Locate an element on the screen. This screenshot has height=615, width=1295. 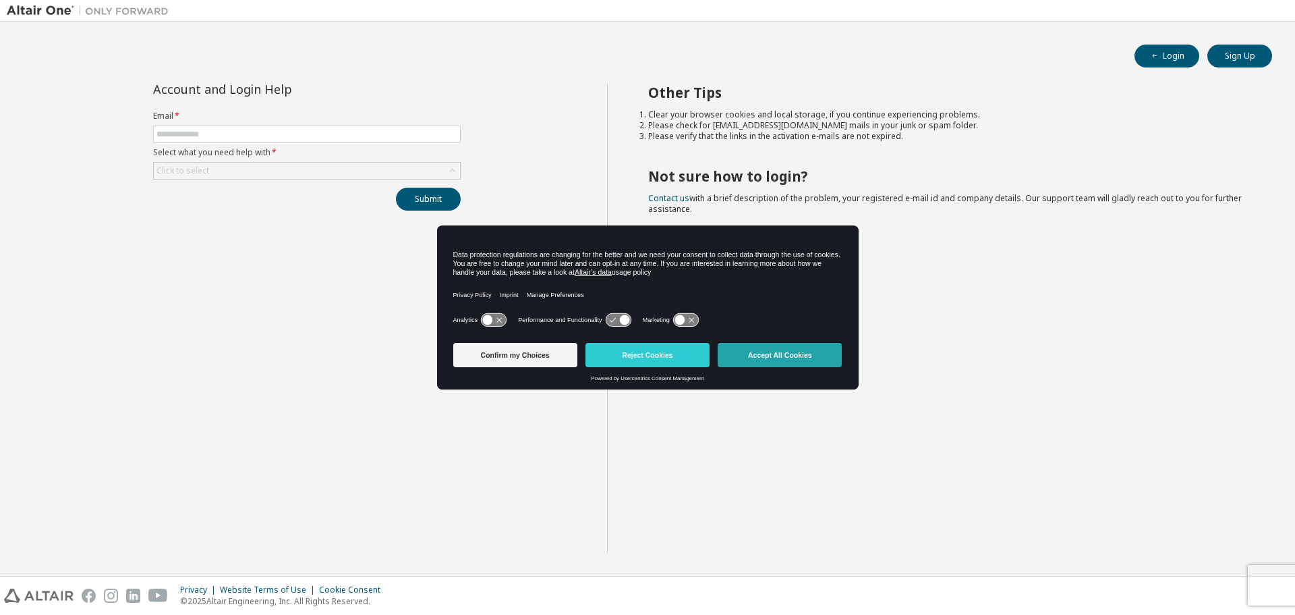
img: instagram.svg is located at coordinates (111, 595).